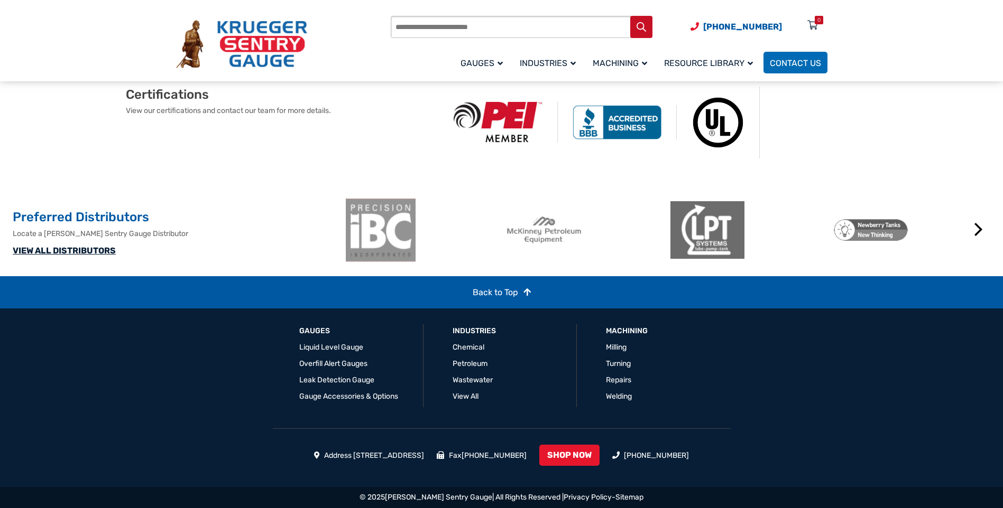  I want to click on span: Resource Library, so click(708, 63).